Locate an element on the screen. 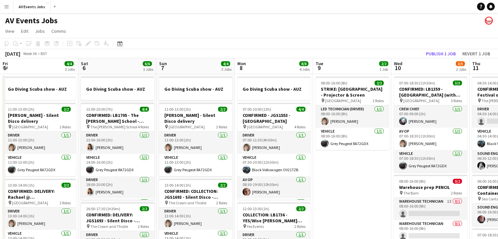 The width and height of the screenshot is (498, 239). span: Week 36 is located at coordinates (30, 53).